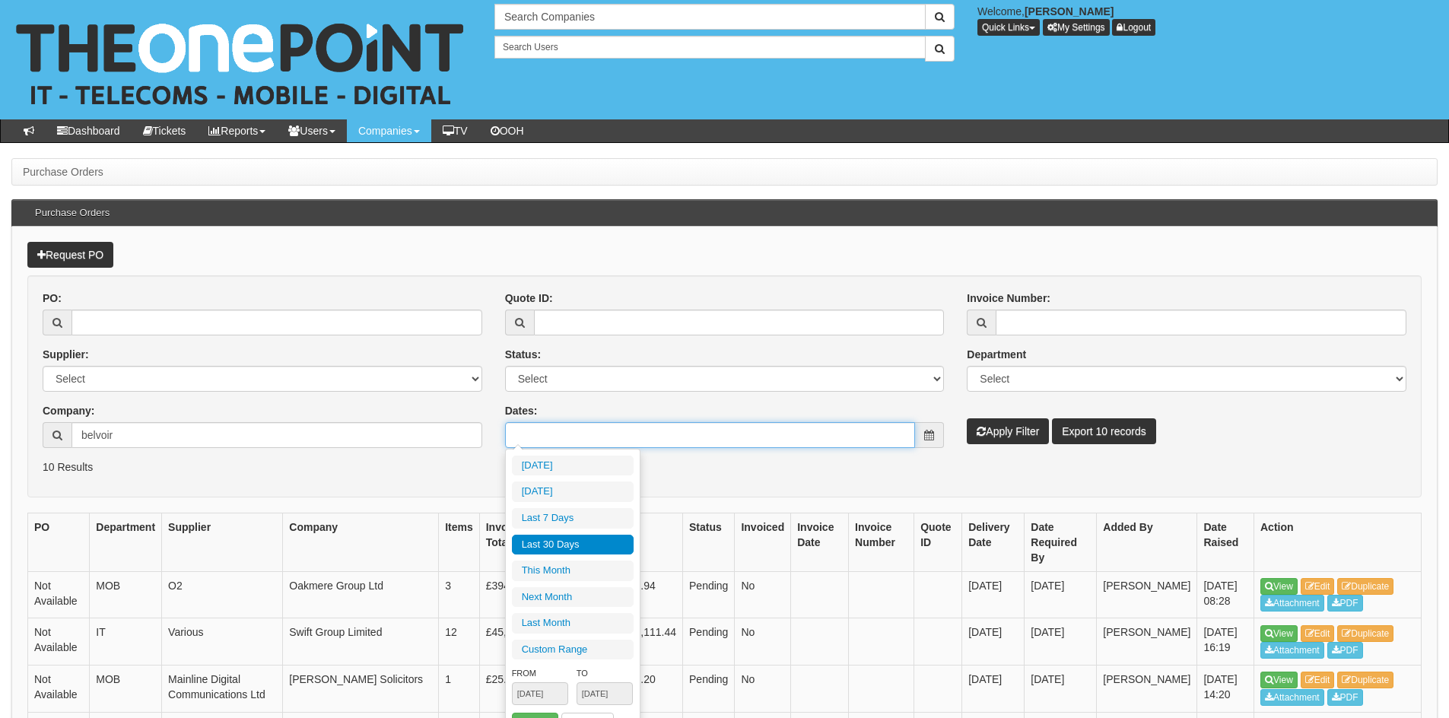  I want to click on li: Last Month, so click(573, 623).